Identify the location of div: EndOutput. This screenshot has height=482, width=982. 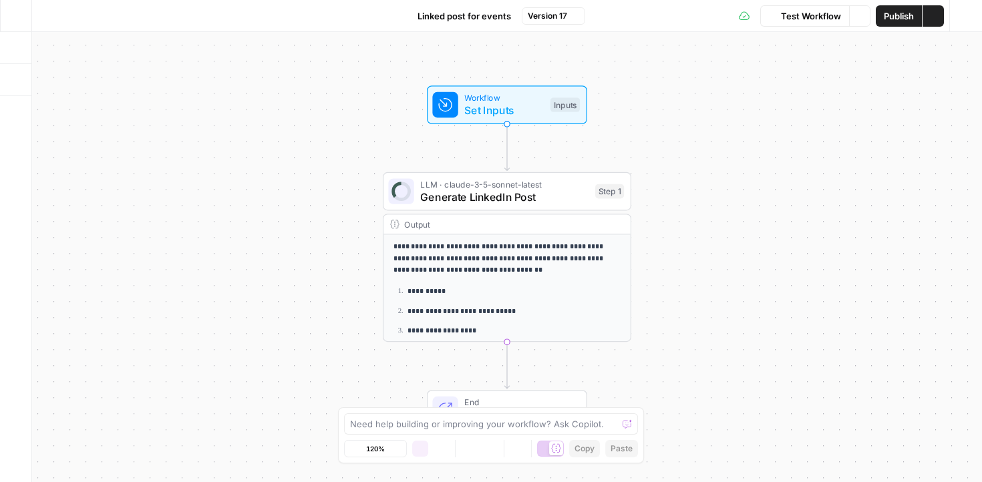
(507, 409).